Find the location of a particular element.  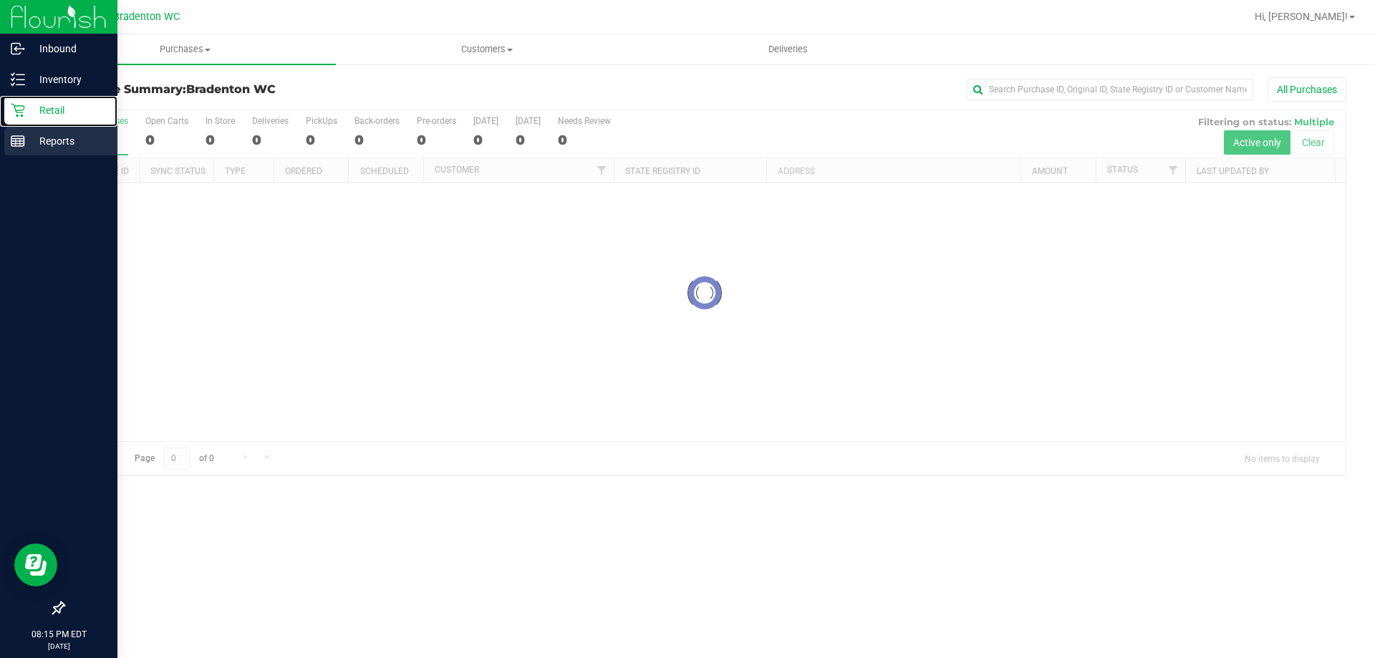

a: Purchases is located at coordinates (185, 49).